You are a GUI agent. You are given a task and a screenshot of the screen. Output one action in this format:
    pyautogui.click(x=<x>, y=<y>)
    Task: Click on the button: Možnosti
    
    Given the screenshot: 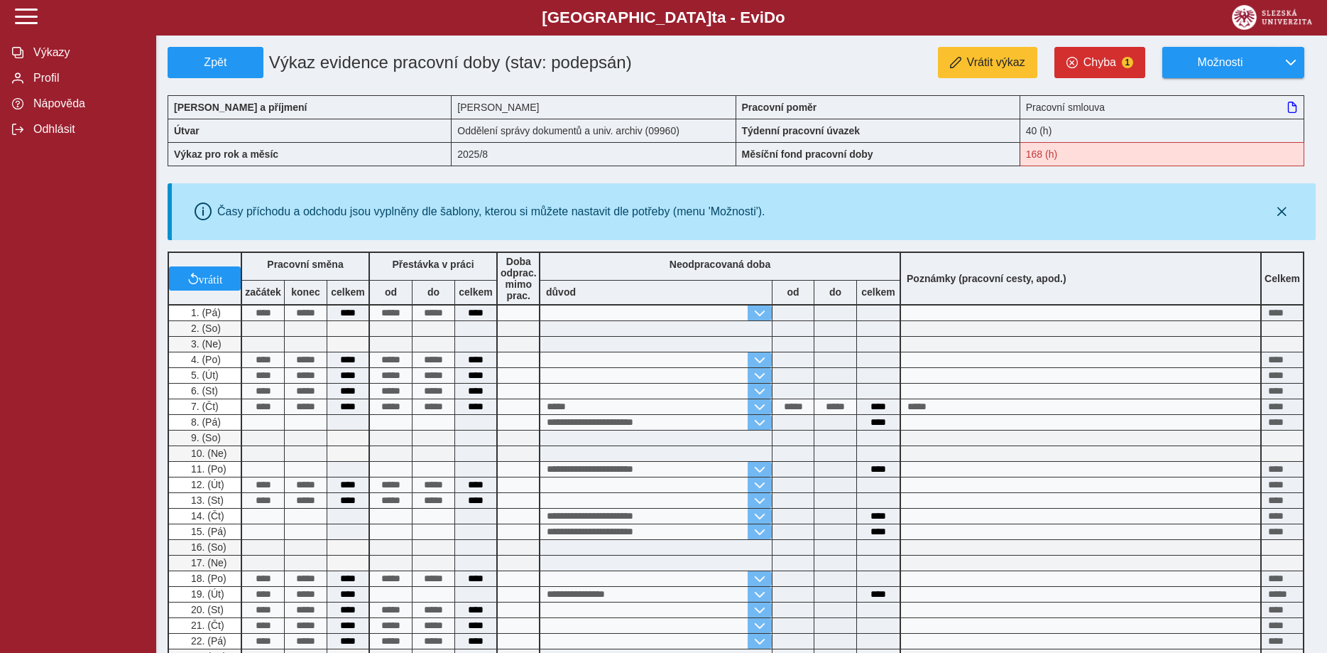 What is the action you would take?
    pyautogui.click(x=1220, y=62)
    